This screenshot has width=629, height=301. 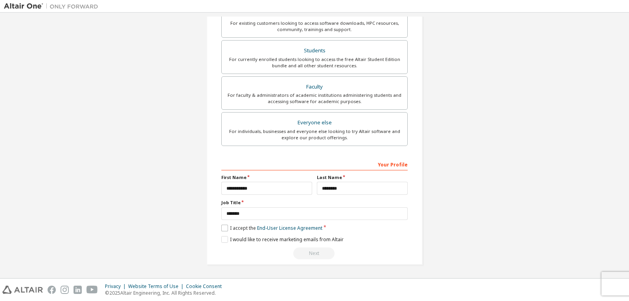 What do you see at coordinates (22, 290) in the screenshot?
I see `img: altair_logo.svg` at bounding box center [22, 290].